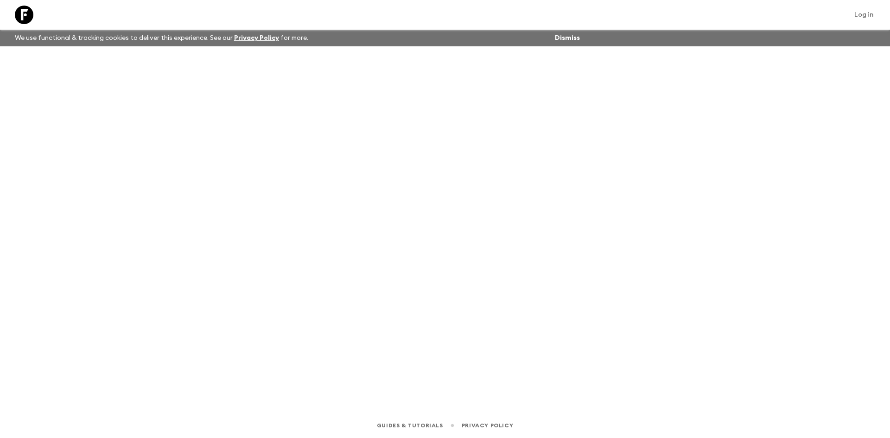 The image size is (890, 438). I want to click on a: Log in, so click(864, 15).